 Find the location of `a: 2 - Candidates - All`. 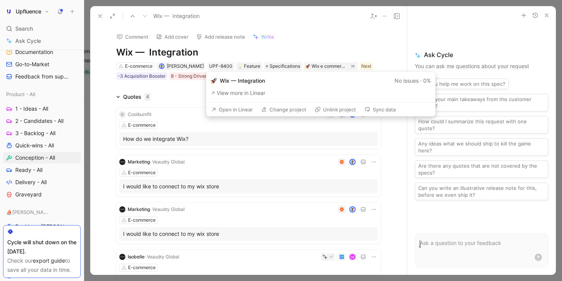

a: 2 - Candidates - All is located at coordinates (42, 121).